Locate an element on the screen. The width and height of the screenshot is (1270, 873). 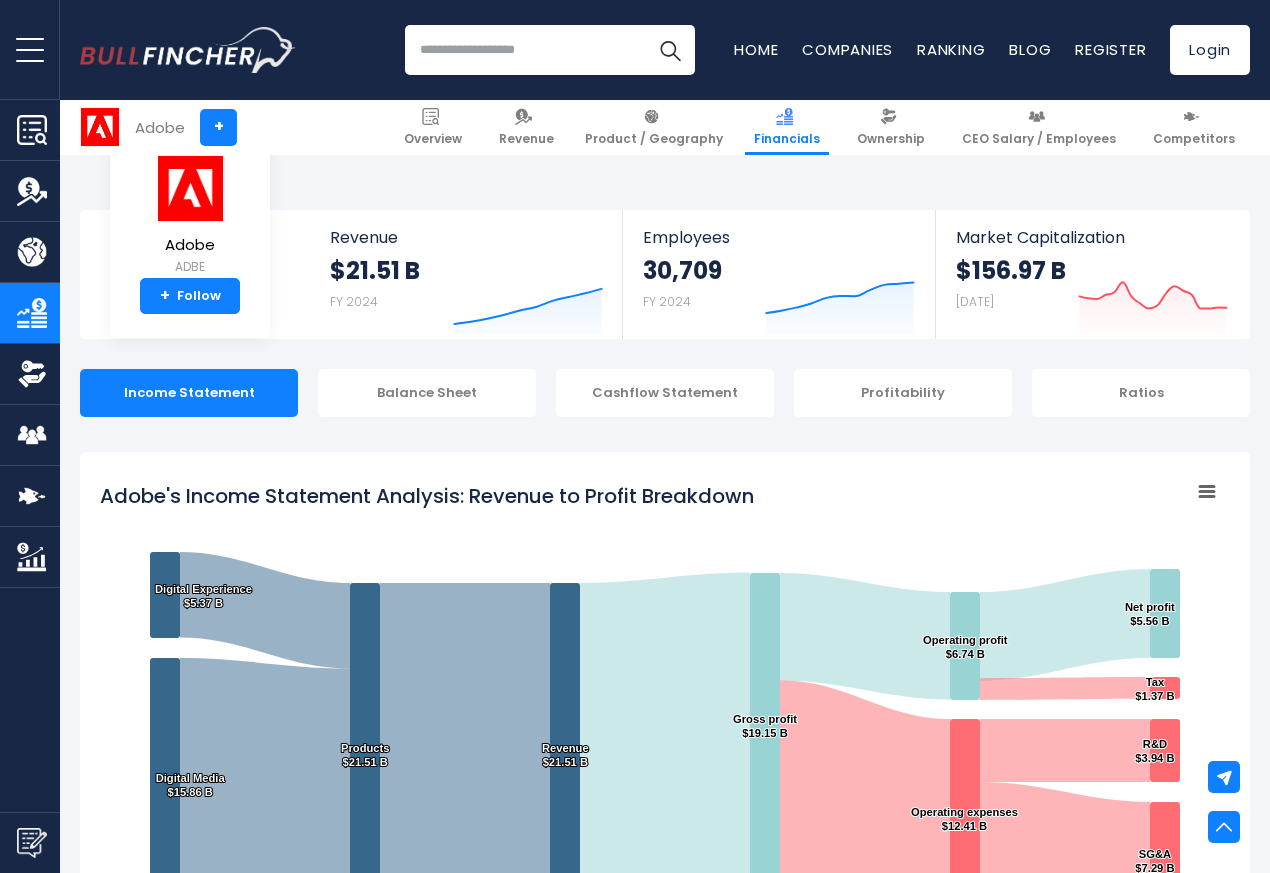
text: Operating expenses $12.41 B is located at coordinates (964, 819).